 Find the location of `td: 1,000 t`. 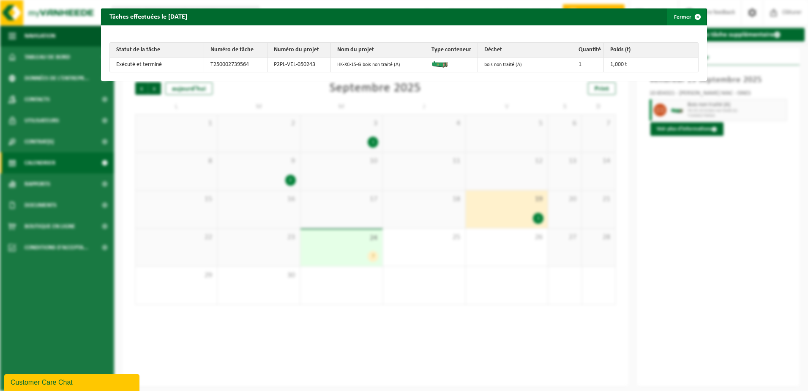

td: 1,000 t is located at coordinates (651, 65).